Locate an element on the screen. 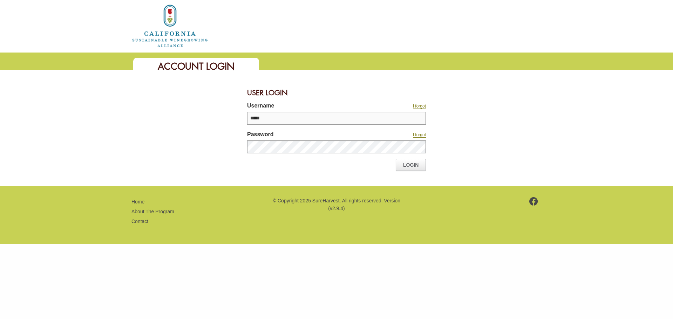  span: Account Login is located at coordinates (196, 66).